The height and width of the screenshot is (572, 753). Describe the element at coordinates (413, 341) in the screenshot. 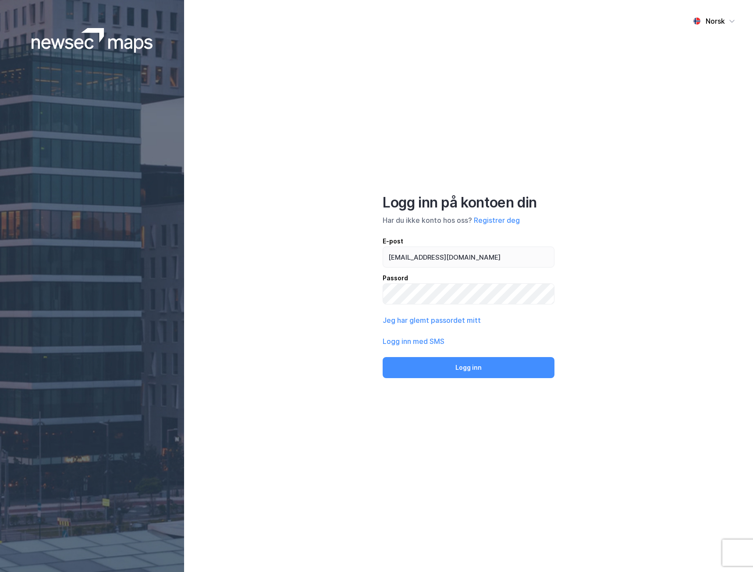

I see `button: Logg inn med SMS` at that location.